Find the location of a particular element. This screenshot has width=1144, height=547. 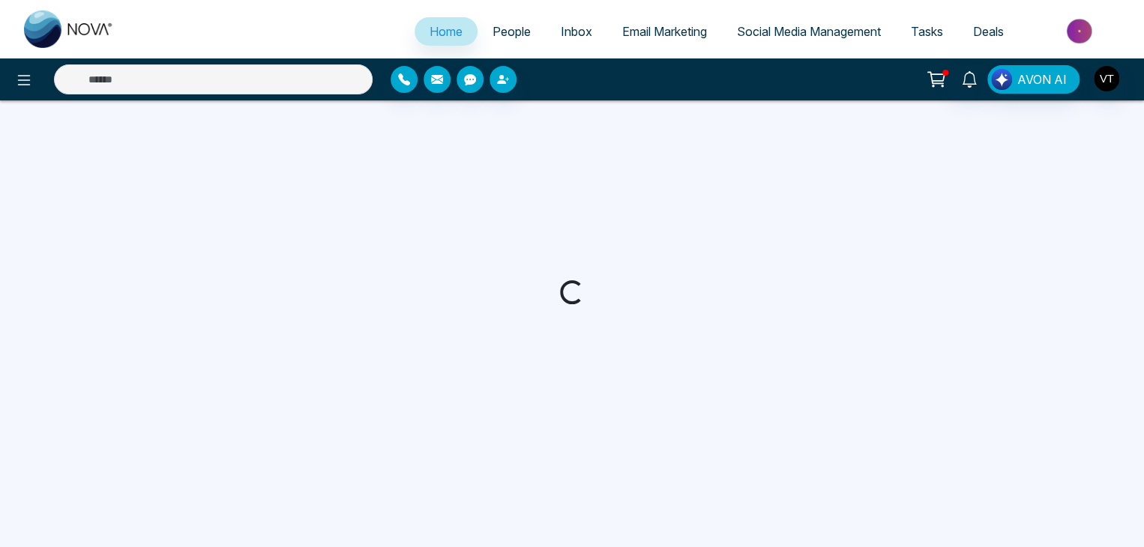

button: AVON AI is located at coordinates (1033, 79).